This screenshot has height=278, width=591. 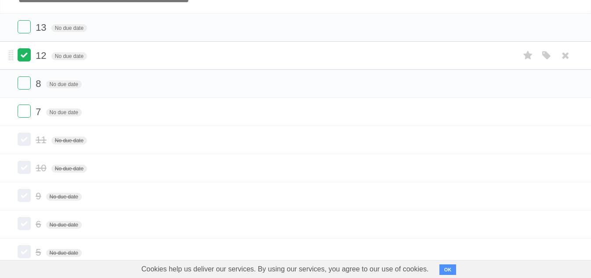 I want to click on span: 7, so click(x=39, y=112).